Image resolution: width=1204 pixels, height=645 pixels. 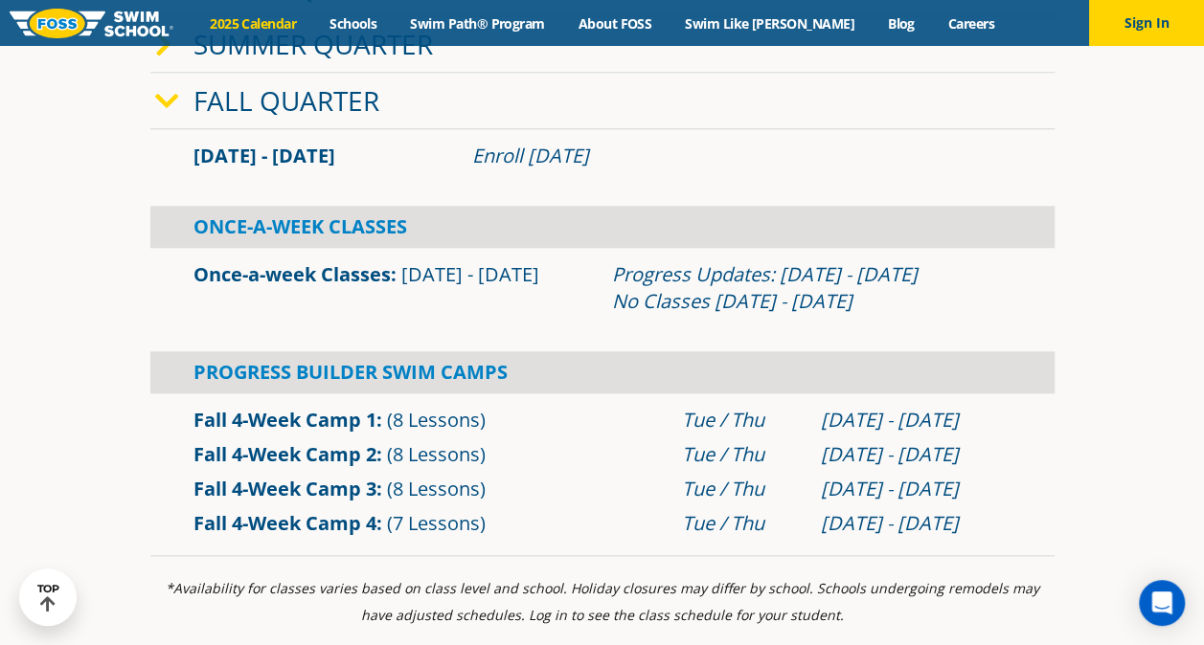 I want to click on a: Careers, so click(x=970, y=23).